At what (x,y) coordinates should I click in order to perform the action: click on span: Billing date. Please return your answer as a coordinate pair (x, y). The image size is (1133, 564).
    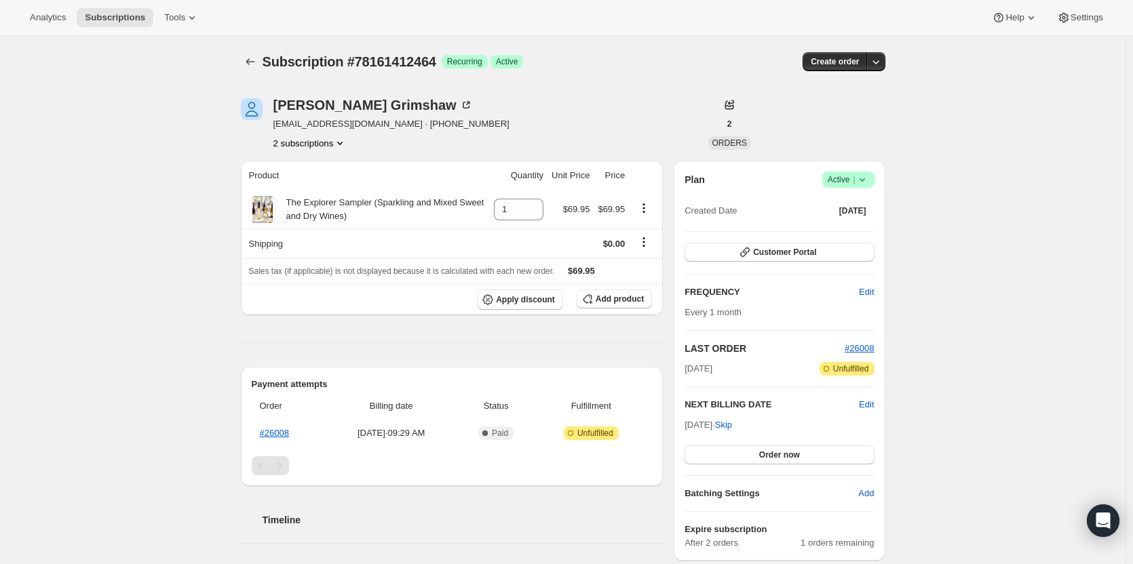
    Looking at the image, I should click on (391, 406).